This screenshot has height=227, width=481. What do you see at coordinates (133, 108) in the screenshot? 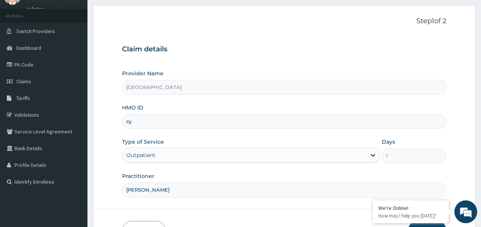
I see `label: HMO ID` at bounding box center [133, 108].